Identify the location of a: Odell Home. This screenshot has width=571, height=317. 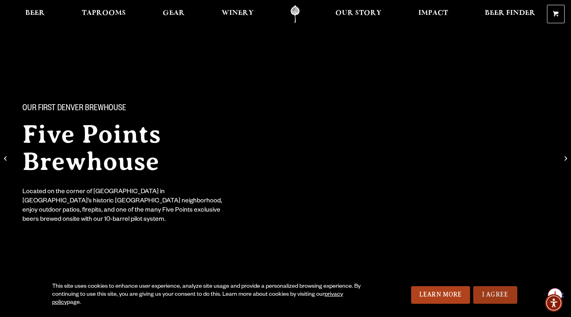
(295, 14).